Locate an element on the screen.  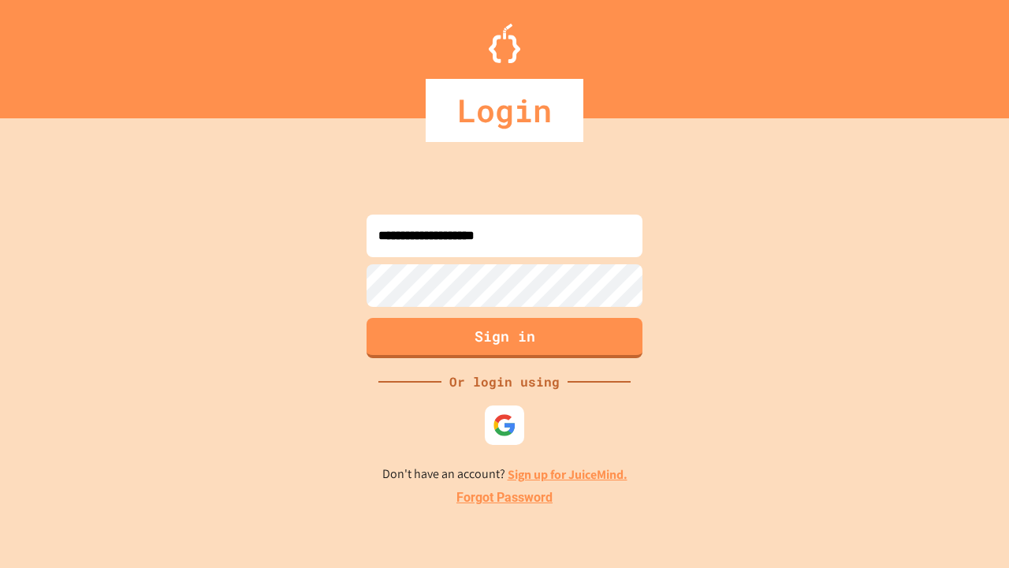
img: Logo.svg is located at coordinates (504, 43).